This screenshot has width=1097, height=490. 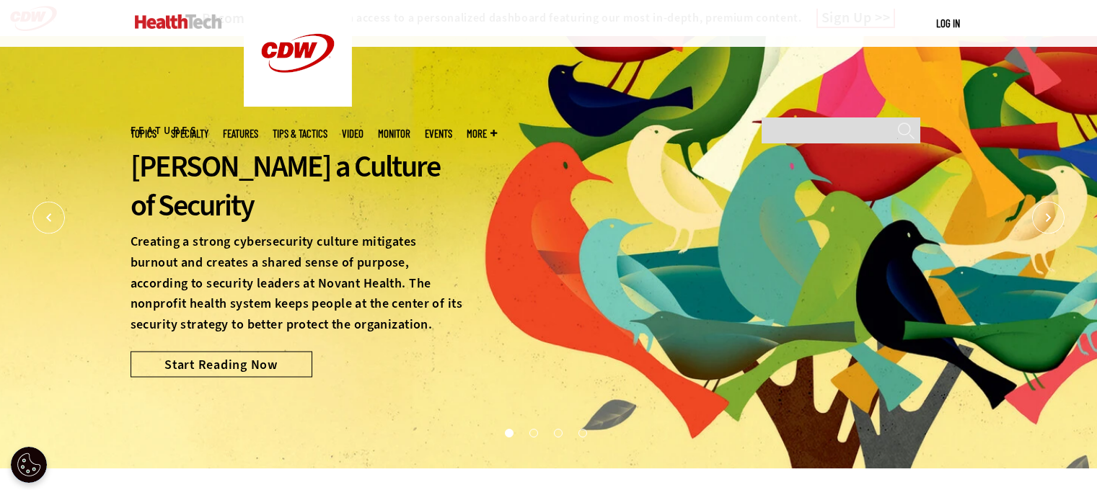 What do you see at coordinates (240, 133) in the screenshot?
I see `a: Features` at bounding box center [240, 133].